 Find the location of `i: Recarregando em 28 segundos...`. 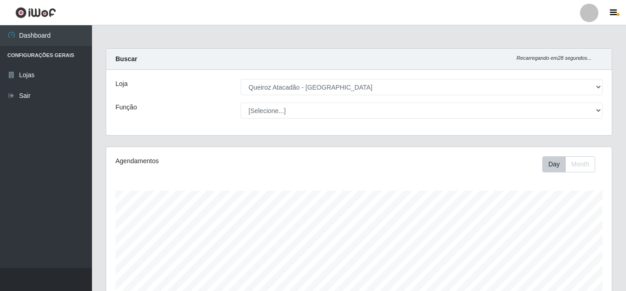

i: Recarregando em 28 segundos... is located at coordinates (553, 58).